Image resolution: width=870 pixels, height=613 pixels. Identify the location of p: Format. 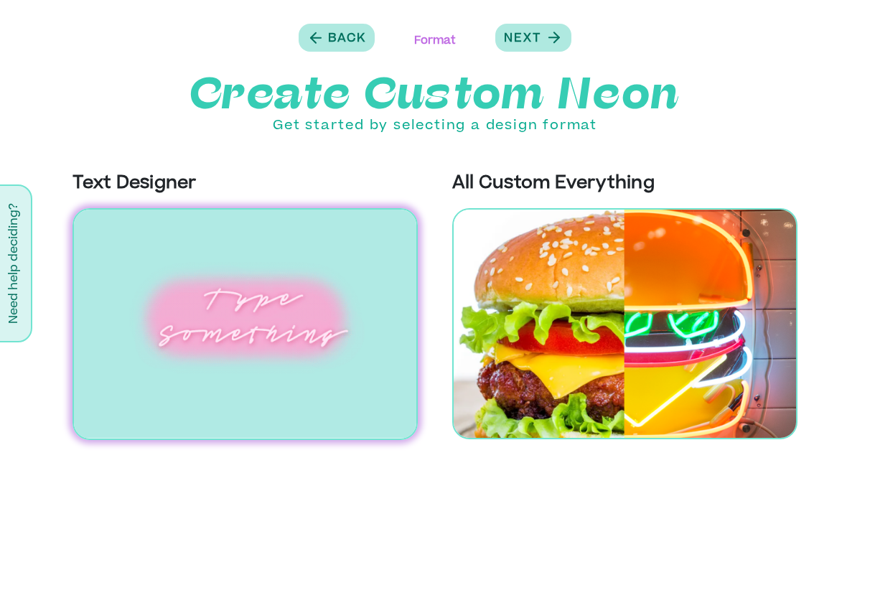
(435, 42).